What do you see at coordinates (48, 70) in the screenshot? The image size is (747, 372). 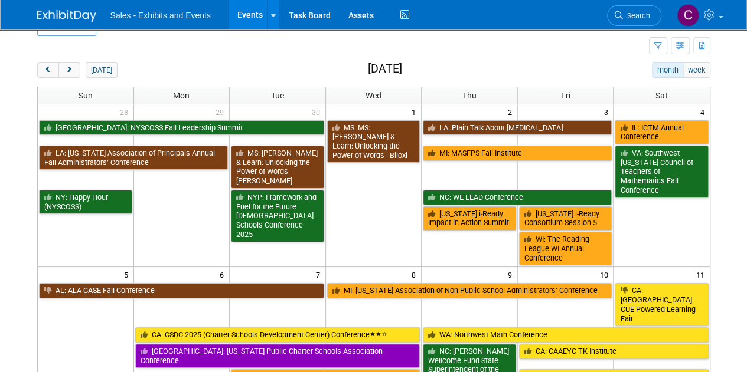 I see `button: prev` at bounding box center [48, 70].